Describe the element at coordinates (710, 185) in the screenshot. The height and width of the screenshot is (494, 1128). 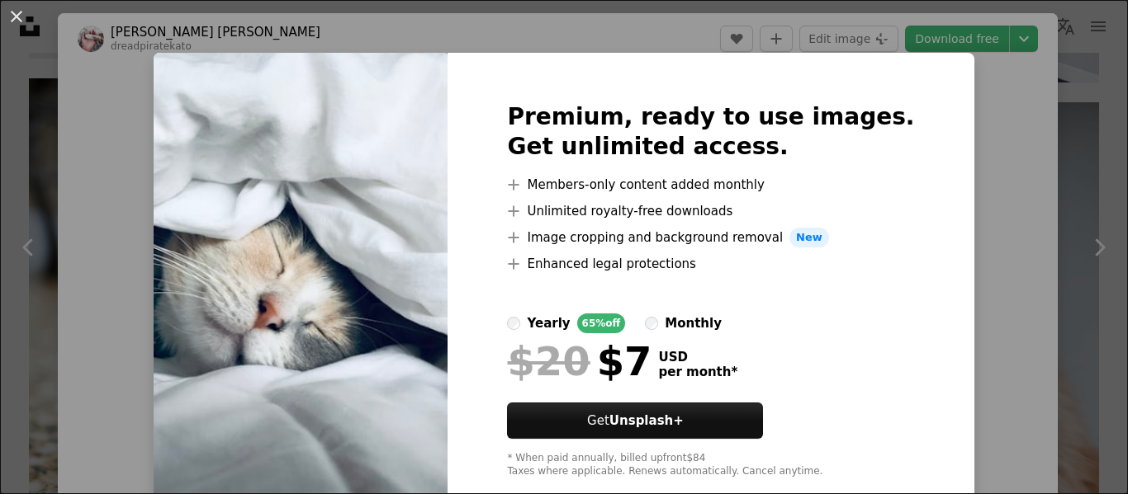
I see `li: Members-only content added monthly` at that location.